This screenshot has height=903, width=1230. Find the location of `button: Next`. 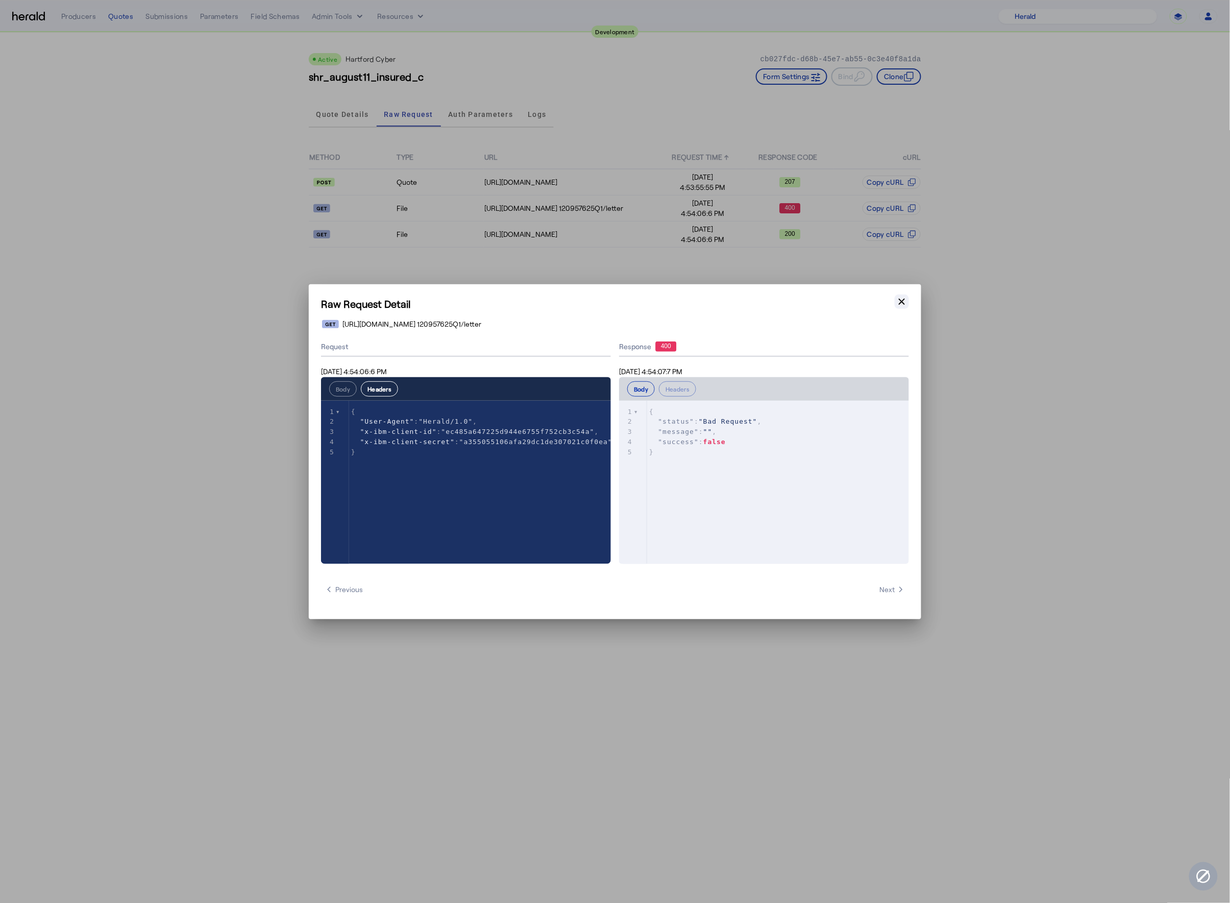

button: Next is located at coordinates (892, 589).